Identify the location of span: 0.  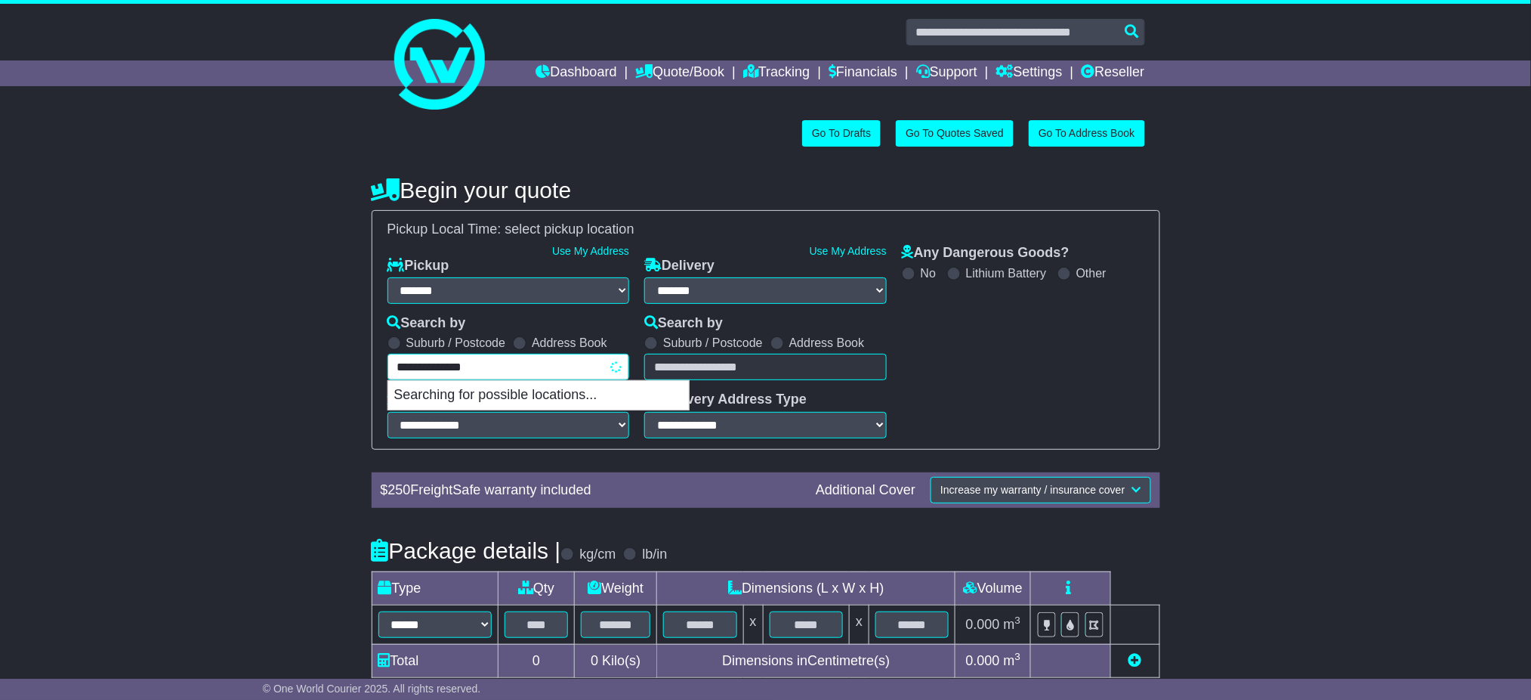
(595, 660).